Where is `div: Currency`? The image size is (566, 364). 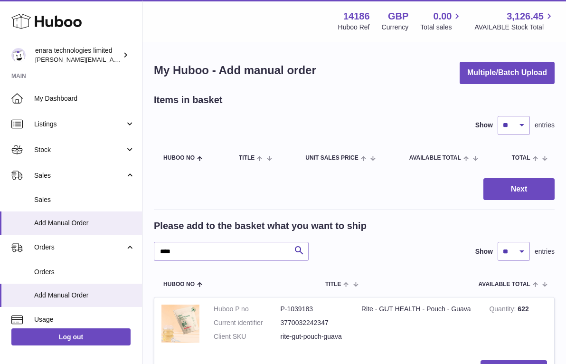 div: Currency is located at coordinates (395, 27).